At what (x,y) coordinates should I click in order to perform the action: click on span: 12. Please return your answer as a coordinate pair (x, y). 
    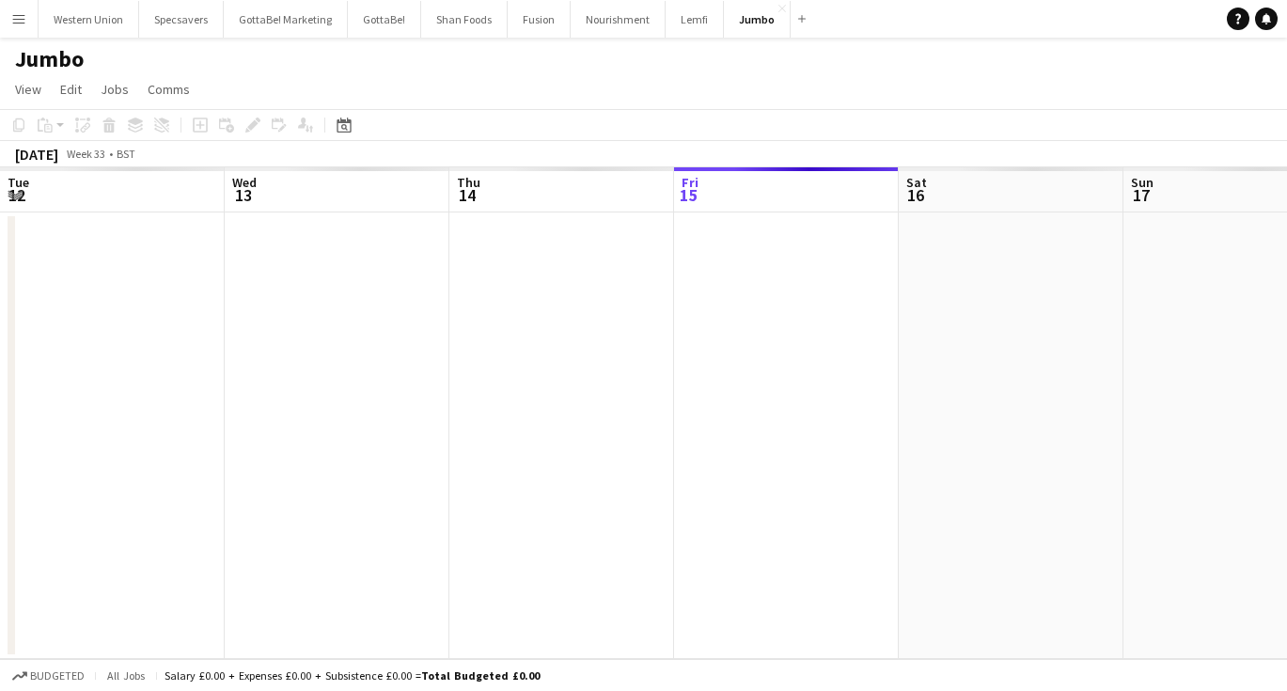
    Looking at the image, I should click on (17, 195).